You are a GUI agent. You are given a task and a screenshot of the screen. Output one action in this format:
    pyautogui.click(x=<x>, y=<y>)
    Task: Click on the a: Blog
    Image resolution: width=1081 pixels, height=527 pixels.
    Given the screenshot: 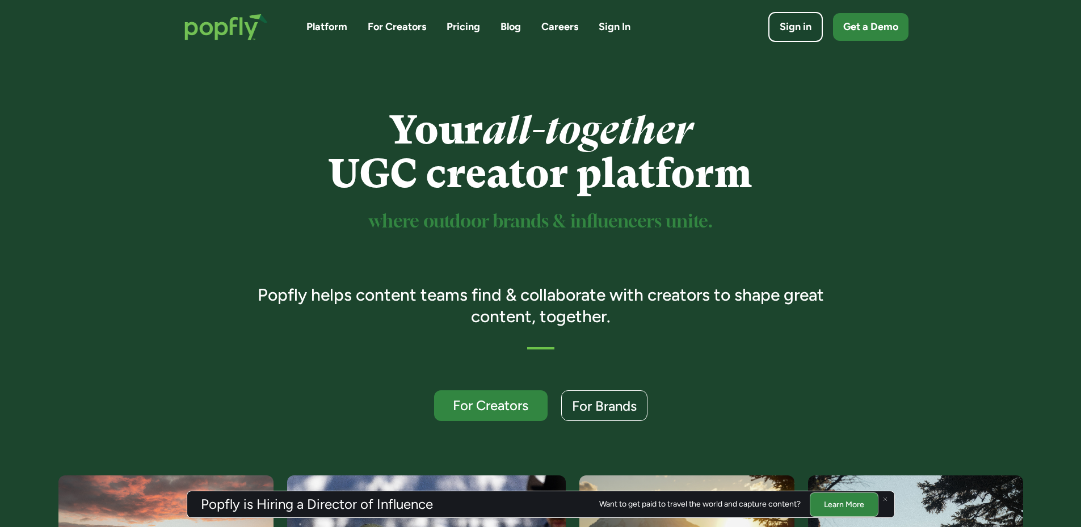 What is the action you would take?
    pyautogui.click(x=511, y=27)
    